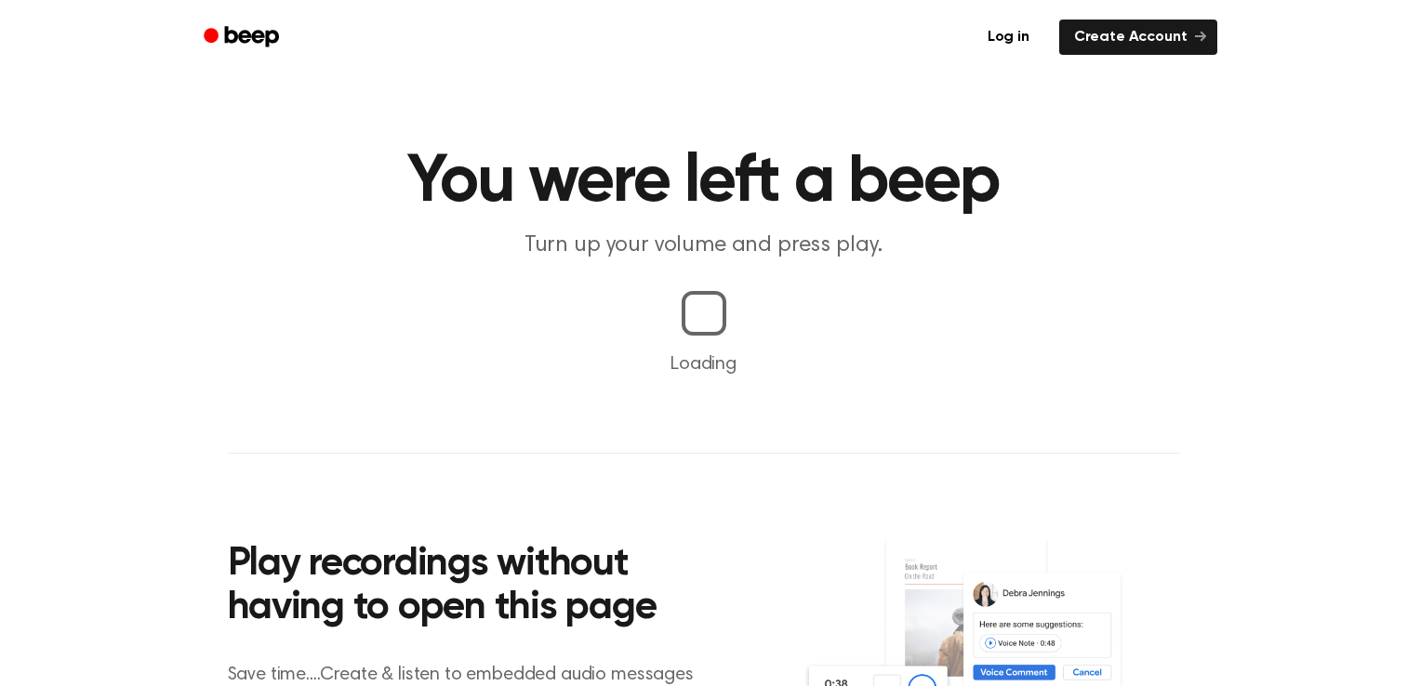 The image size is (1407, 686). What do you see at coordinates (703, 365) in the screenshot?
I see `p: Loading` at bounding box center [703, 365].